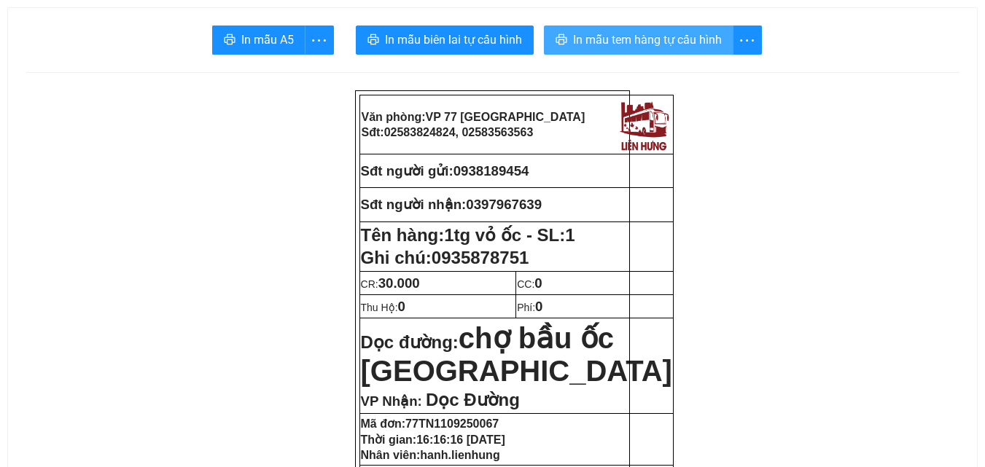  I want to click on strong: Thời gian:, so click(433, 439).